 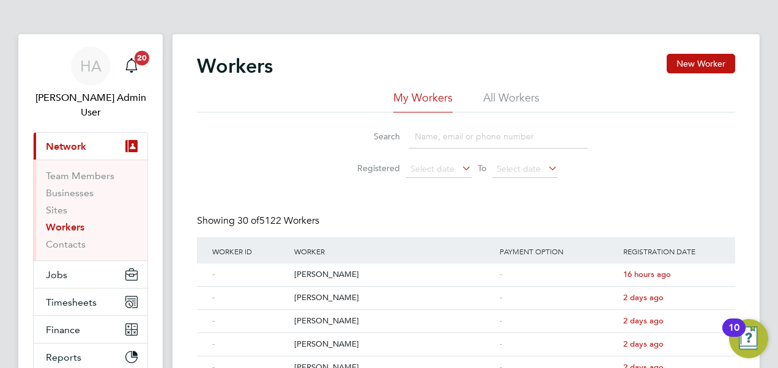 I want to click on span: Jobs, so click(x=56, y=275).